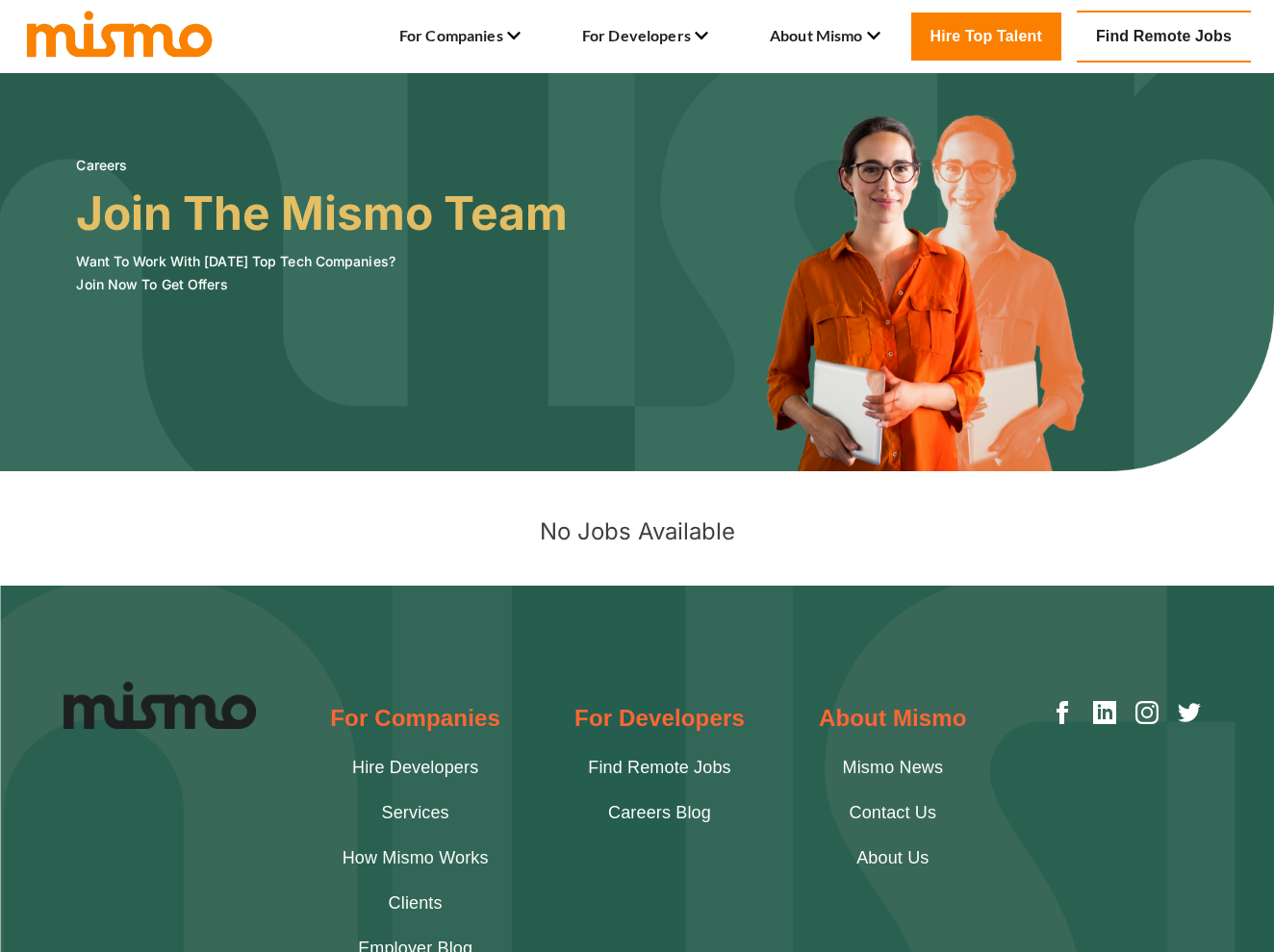  What do you see at coordinates (415, 718) in the screenshot?
I see `h2: For Companies` at bounding box center [415, 718].